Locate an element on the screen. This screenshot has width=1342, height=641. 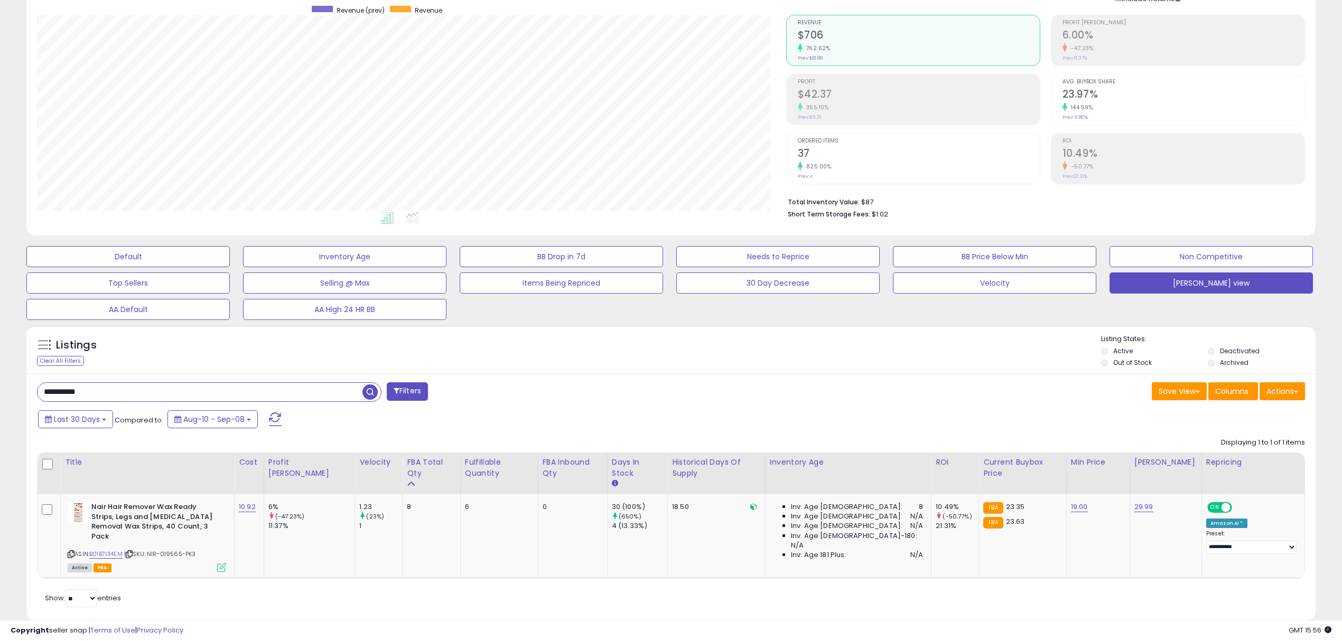
li: $87 is located at coordinates (1042, 201).